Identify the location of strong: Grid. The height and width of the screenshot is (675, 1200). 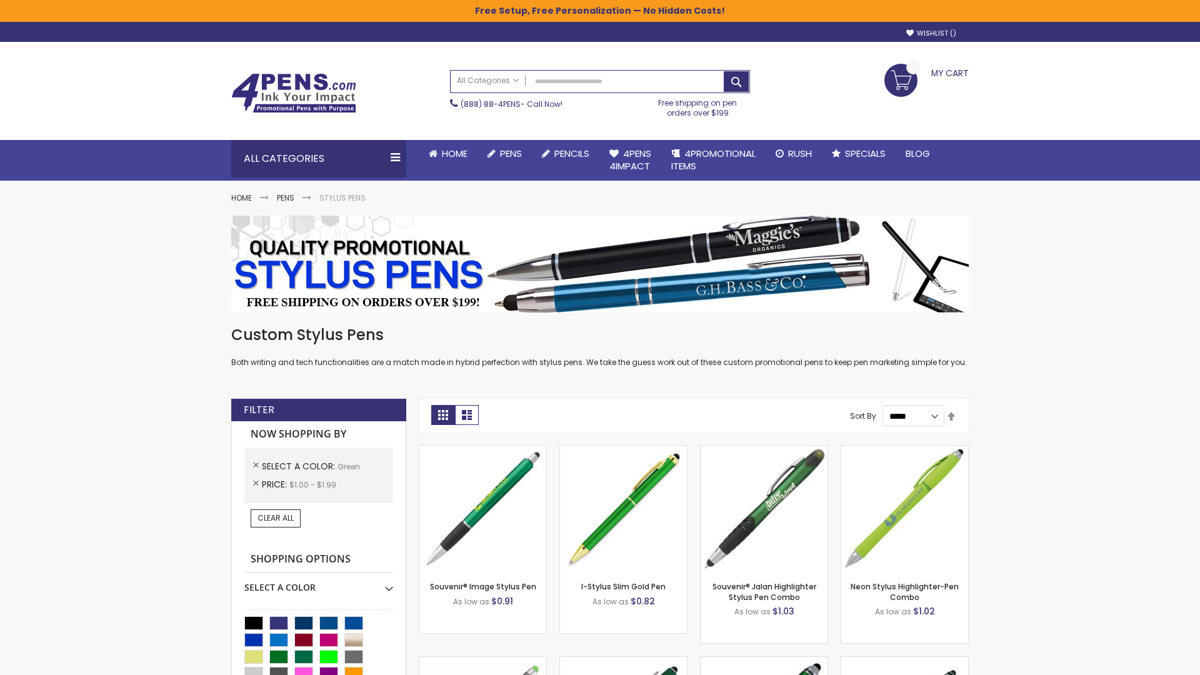
(443, 415).